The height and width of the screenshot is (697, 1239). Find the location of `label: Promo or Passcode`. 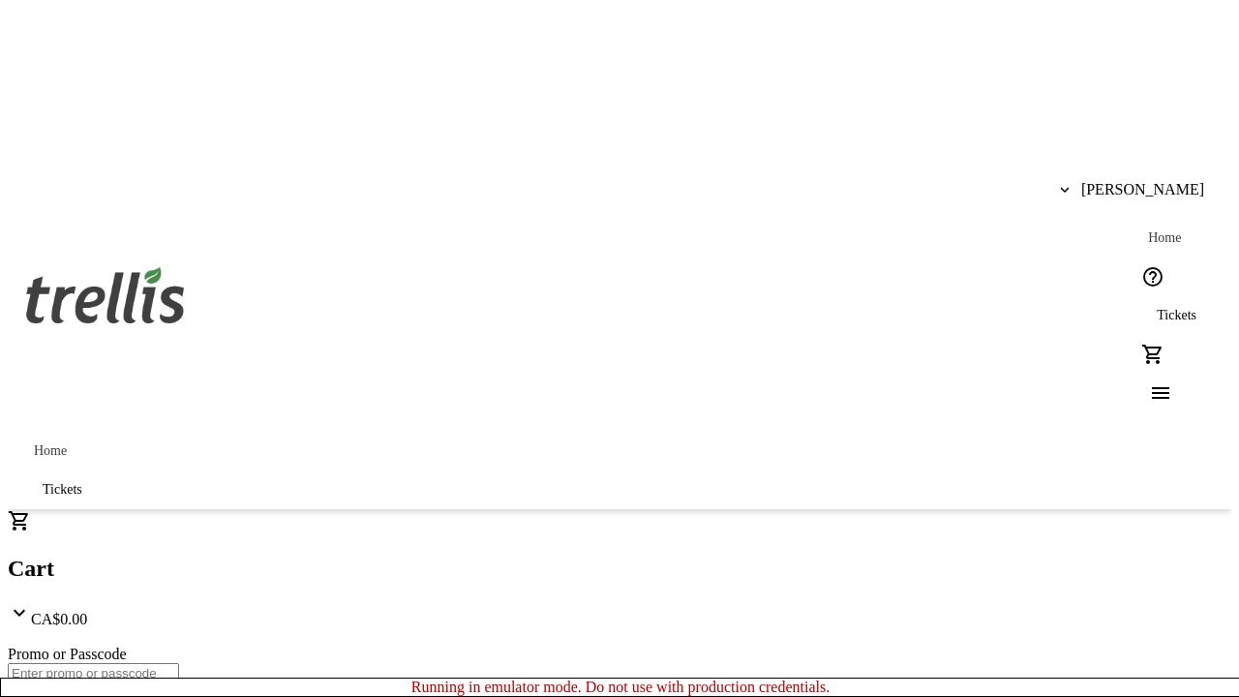

label: Promo or Passcode is located at coordinates (67, 653).